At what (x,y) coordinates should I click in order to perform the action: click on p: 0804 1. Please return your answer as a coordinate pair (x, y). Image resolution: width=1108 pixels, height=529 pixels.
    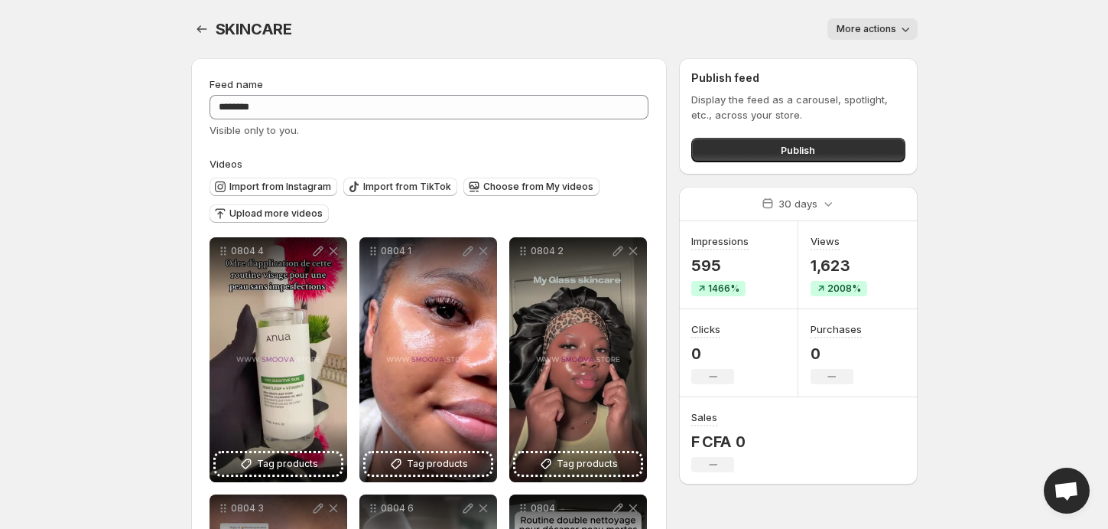
    Looking at the image, I should click on (421, 251).